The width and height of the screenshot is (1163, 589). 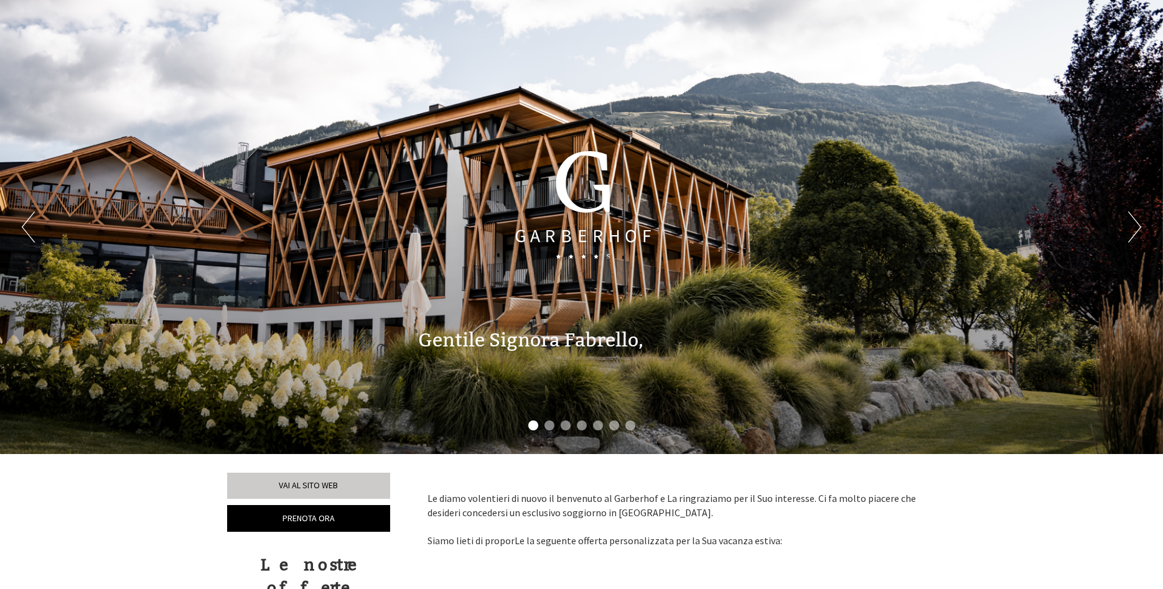 What do you see at coordinates (309, 486) in the screenshot?
I see `a: Vai al sito web` at bounding box center [309, 486].